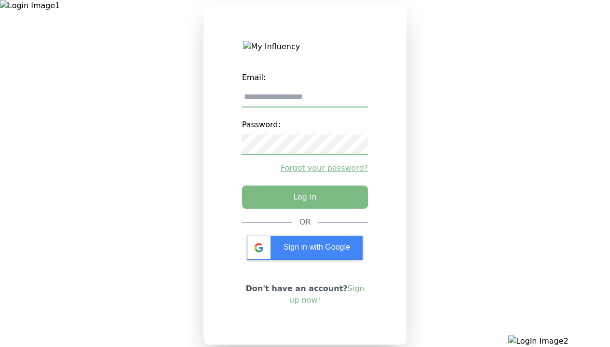 The height and width of the screenshot is (347, 610). Describe the element at coordinates (305, 248) in the screenshot. I see `div: Sign in with Google` at that location.